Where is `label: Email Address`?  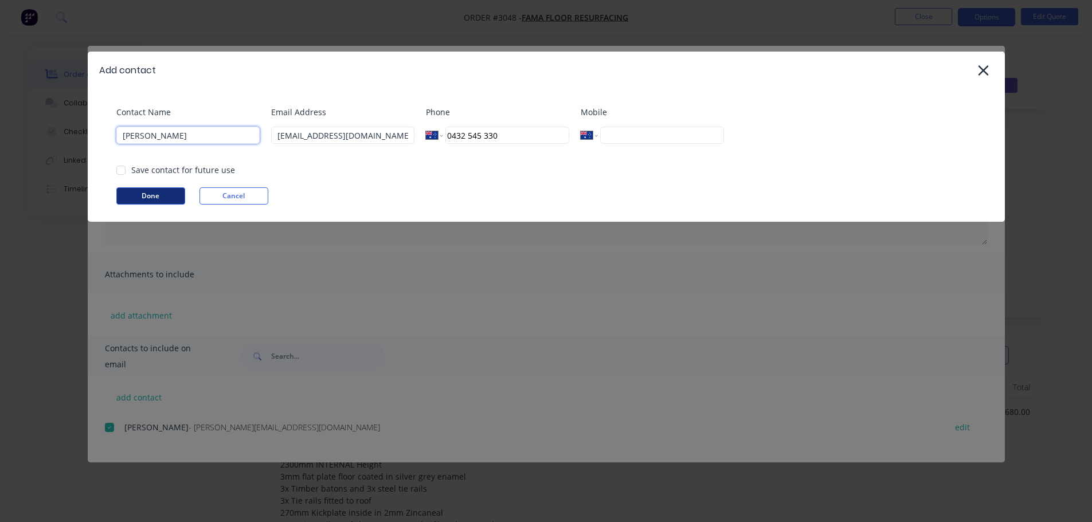
label: Email Address is located at coordinates (343, 112).